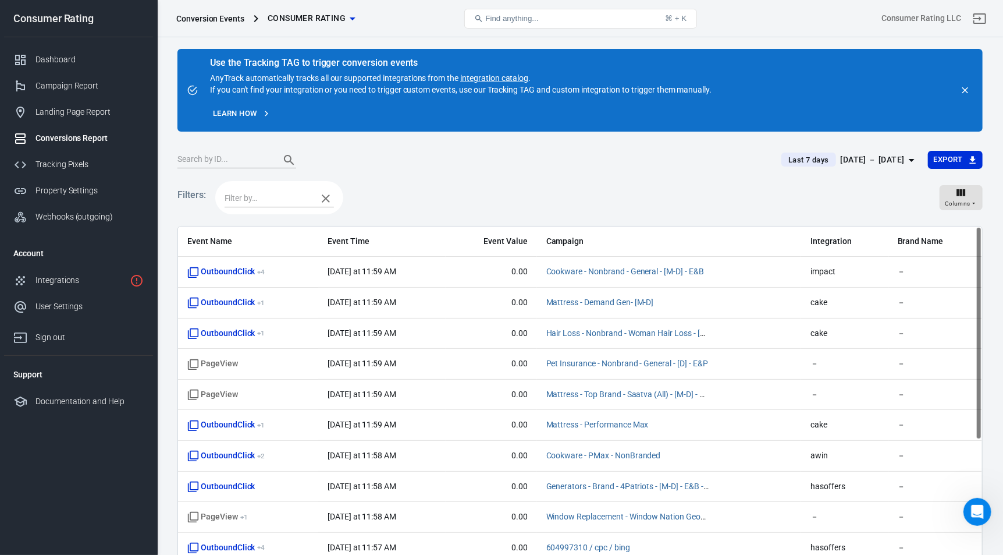 The image size is (1003, 555). I want to click on span: hasoffers, so click(845, 487).